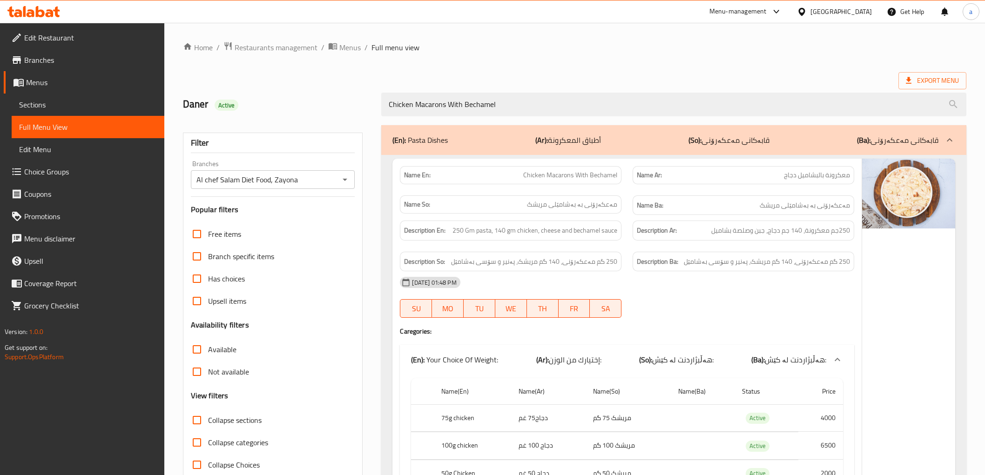  What do you see at coordinates (220, 325) in the screenshot?
I see `h3: Availability filters` at bounding box center [220, 325].